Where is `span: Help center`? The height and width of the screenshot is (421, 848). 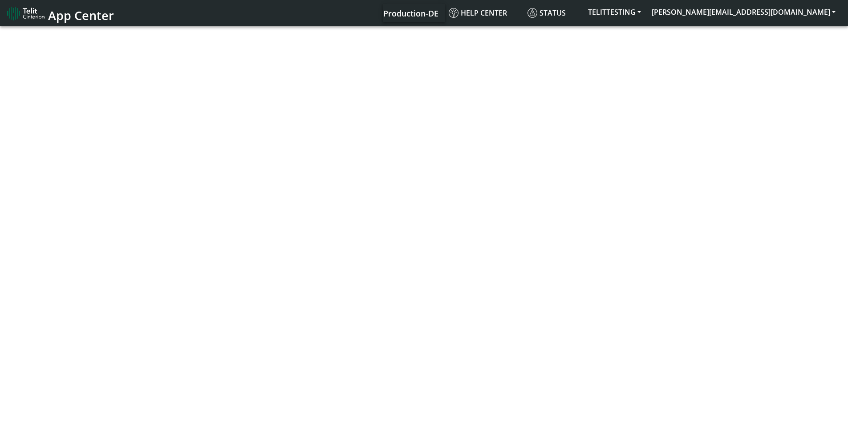 span: Help center is located at coordinates (478, 13).